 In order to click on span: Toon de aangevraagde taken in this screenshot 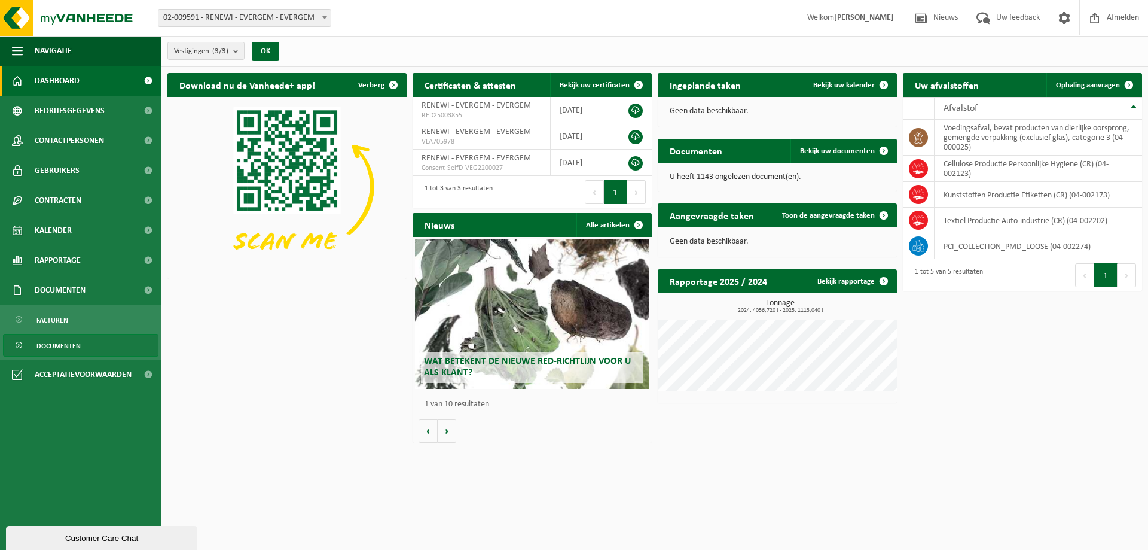, I will do `click(828, 215)`.